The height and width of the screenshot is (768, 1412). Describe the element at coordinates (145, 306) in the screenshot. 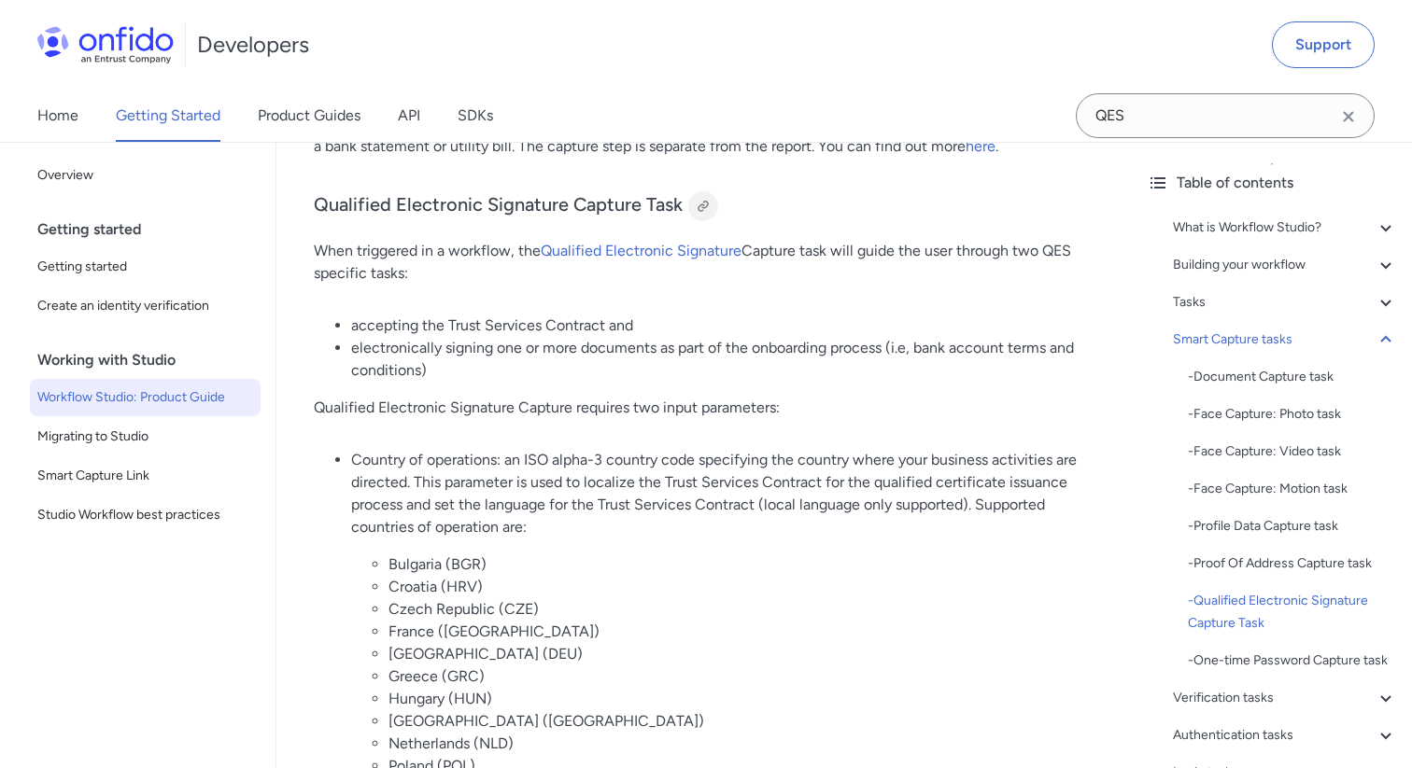

I see `a: Create an identity verification` at that location.